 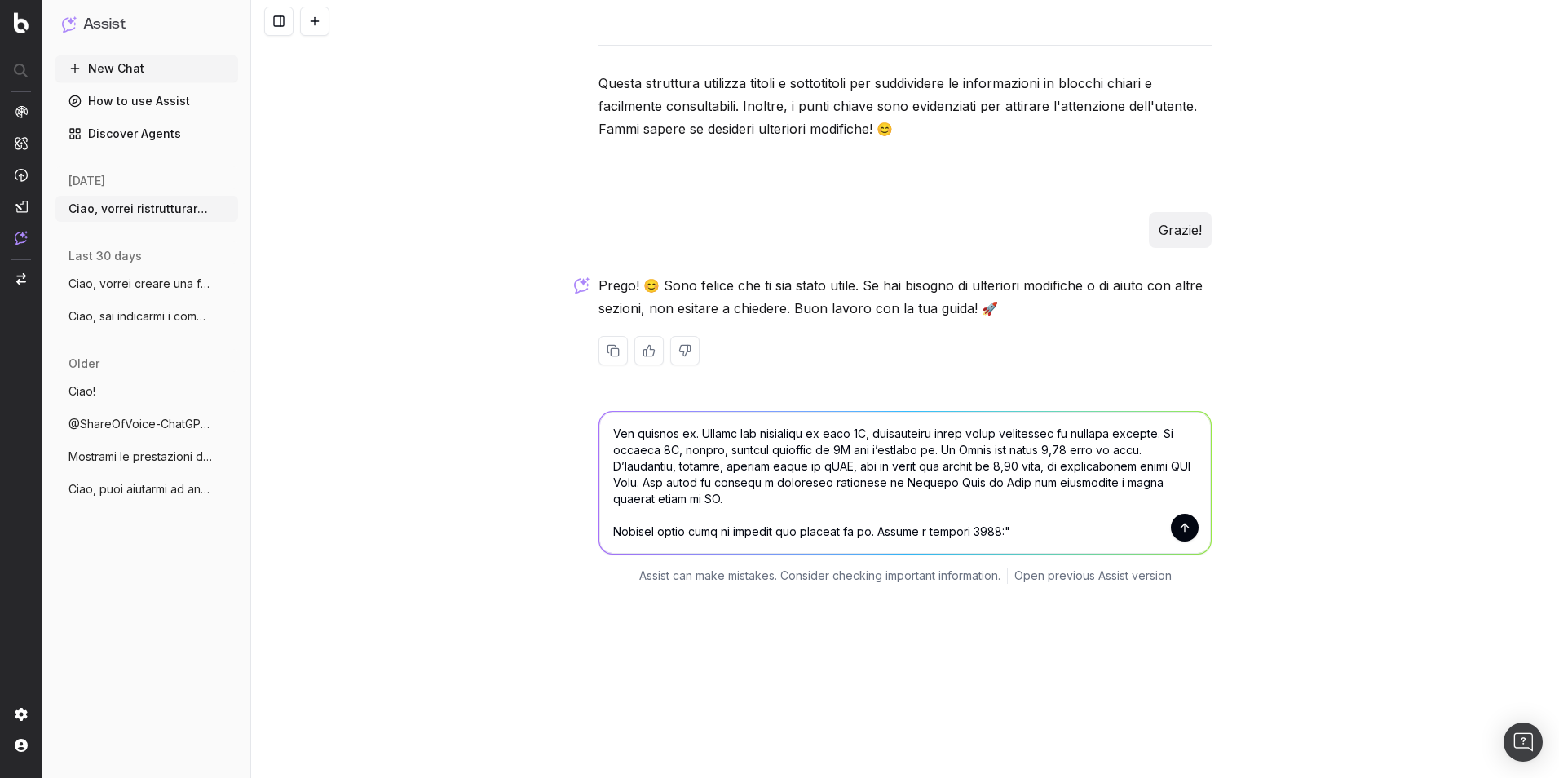 What do you see at coordinates (147, 457) in the screenshot?
I see `button: Mostrami le prestazioni delle parole chi` at bounding box center [147, 457].